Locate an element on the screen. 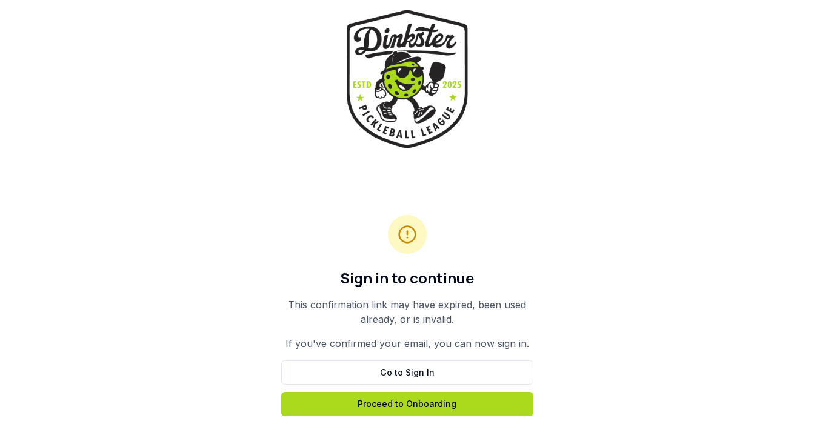 The width and height of the screenshot is (814, 441). a: Go to Sign In is located at coordinates (407, 373).